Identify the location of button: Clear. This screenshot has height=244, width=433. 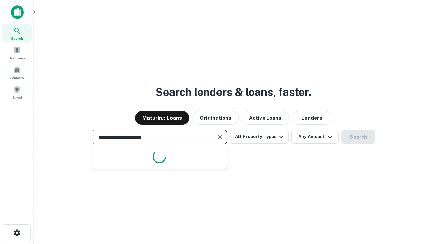
(220, 137).